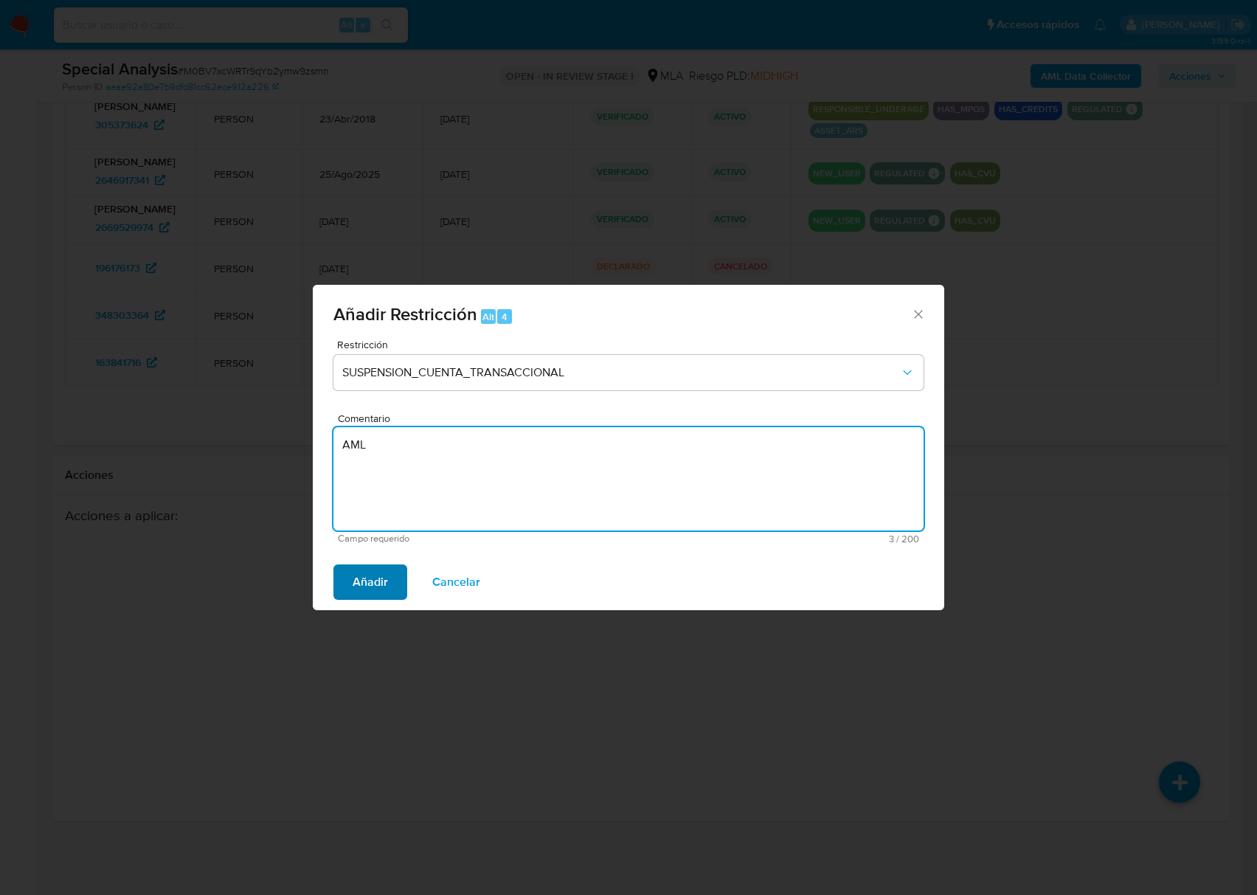 The image size is (1257, 895). Describe the element at coordinates (505, 316) in the screenshot. I see `span: 4` at that location.